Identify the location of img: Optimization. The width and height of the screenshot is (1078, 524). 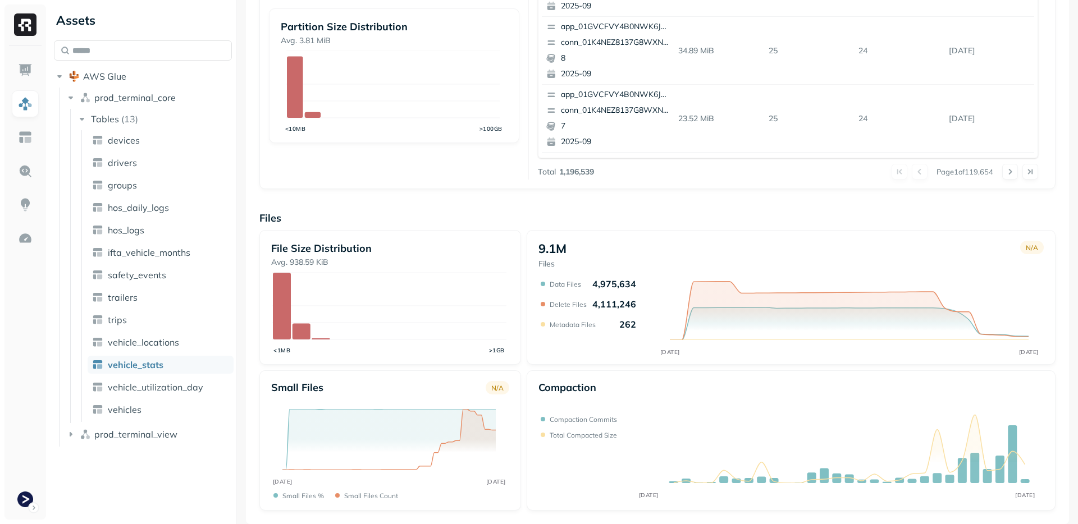
(25, 239).